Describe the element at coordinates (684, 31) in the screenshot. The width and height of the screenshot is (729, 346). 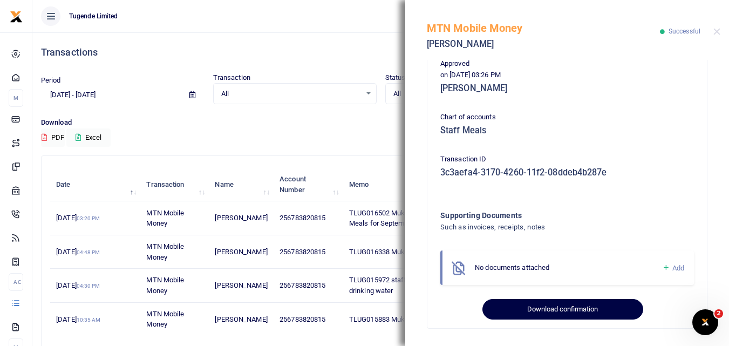
I see `span: Successful` at that location.